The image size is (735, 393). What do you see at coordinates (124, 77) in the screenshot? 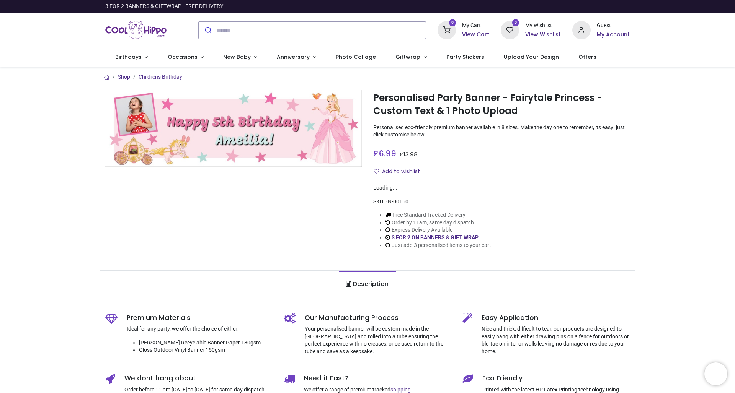
I see `a: Shop` at bounding box center [124, 77].